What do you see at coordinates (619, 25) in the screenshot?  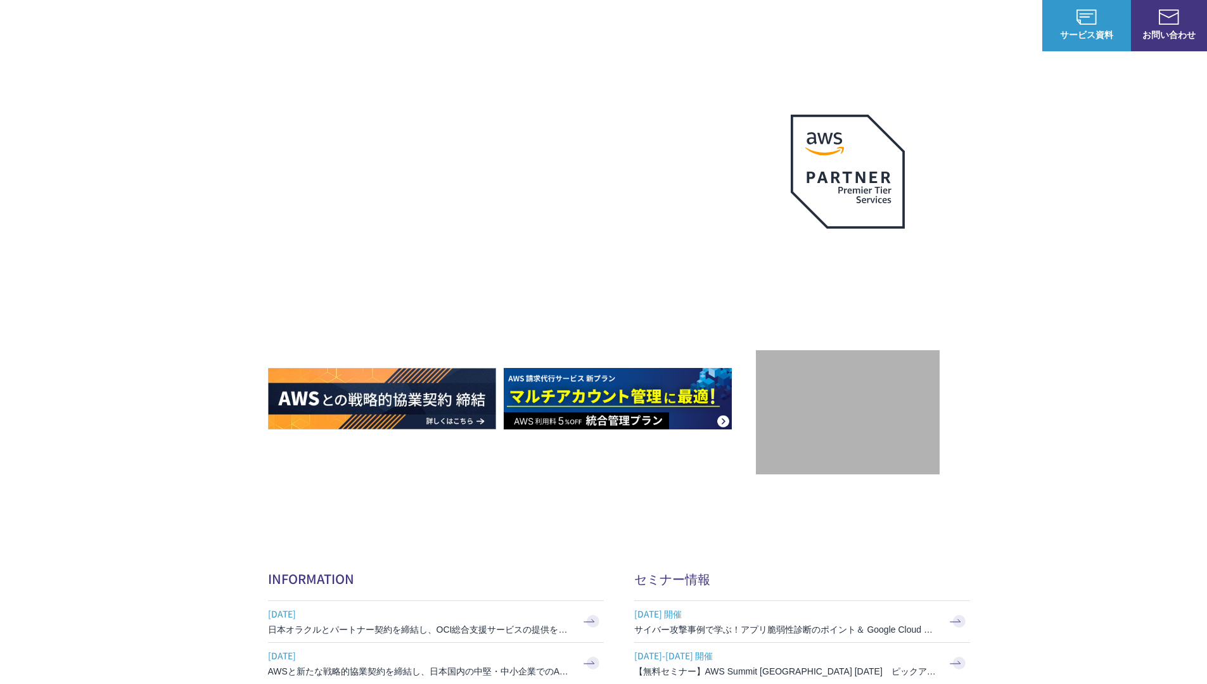 I see `p: 強み` at bounding box center [619, 25].